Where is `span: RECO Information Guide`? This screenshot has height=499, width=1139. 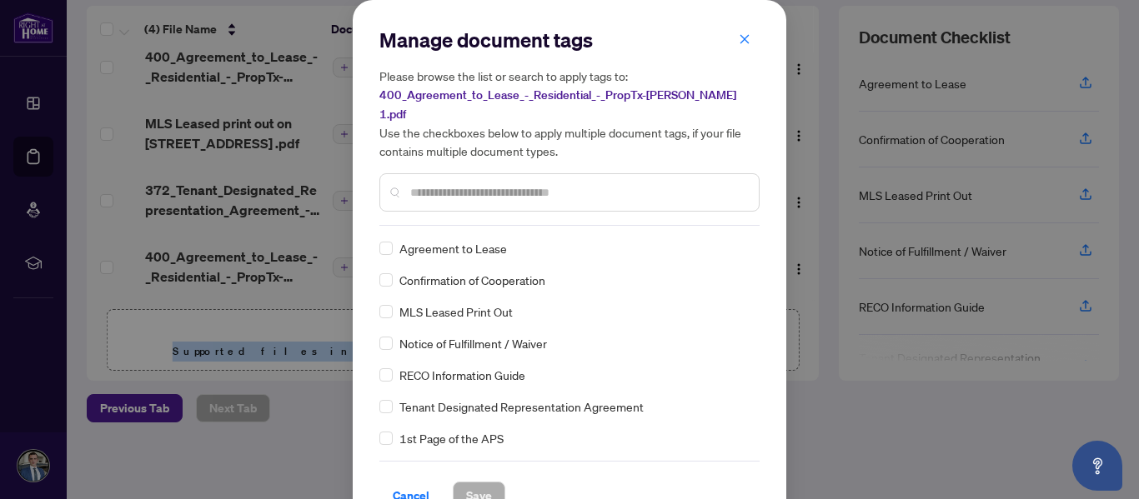 span: RECO Information Guide is located at coordinates (462, 375).